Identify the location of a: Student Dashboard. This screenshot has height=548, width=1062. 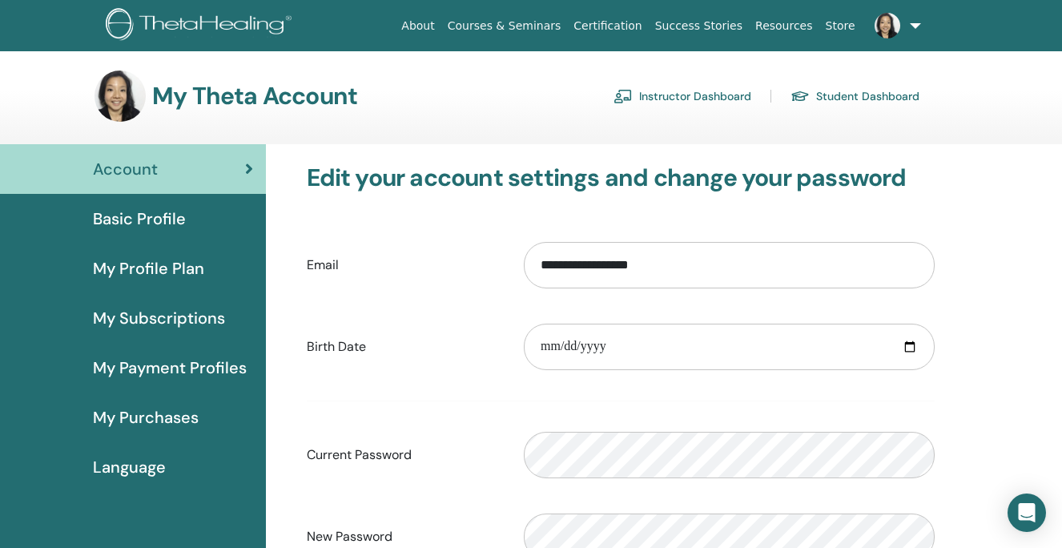
(854, 96).